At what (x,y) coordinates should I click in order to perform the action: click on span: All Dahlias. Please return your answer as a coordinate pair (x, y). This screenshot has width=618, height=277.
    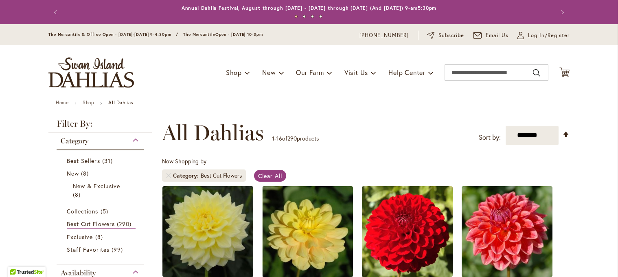
    Looking at the image, I should click on (213, 133).